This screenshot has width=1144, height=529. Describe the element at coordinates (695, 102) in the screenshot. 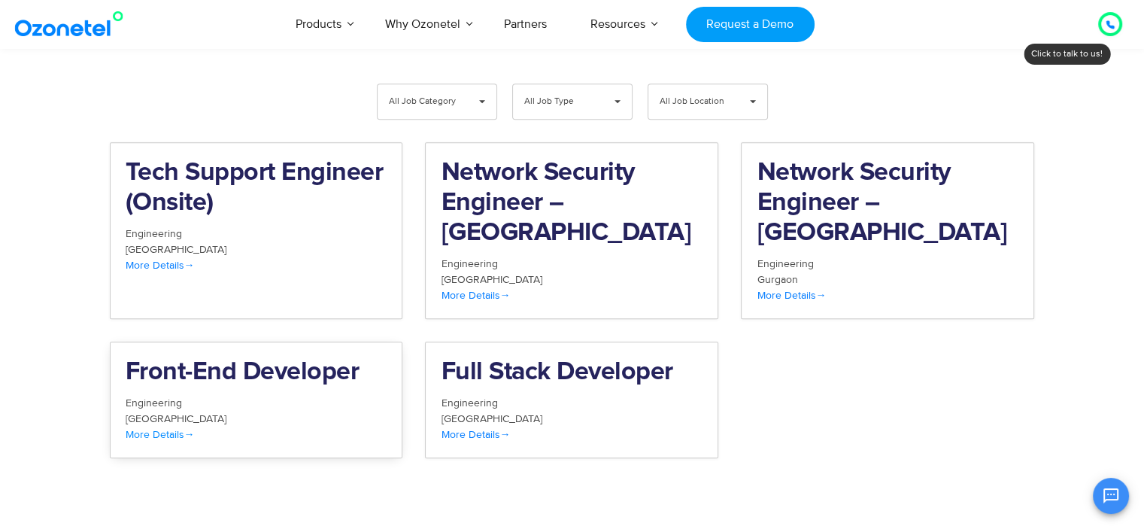

I see `span: All Job Location` at that location.